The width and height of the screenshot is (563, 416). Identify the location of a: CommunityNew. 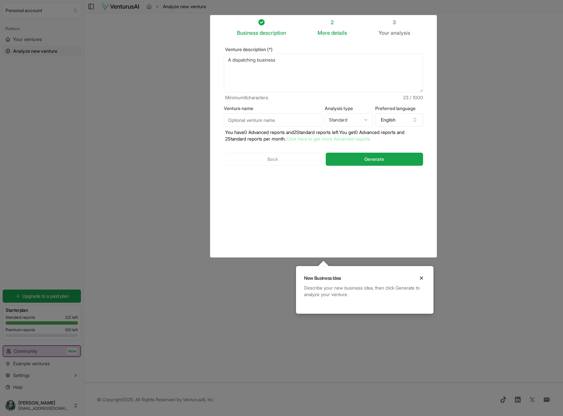
(42, 351).